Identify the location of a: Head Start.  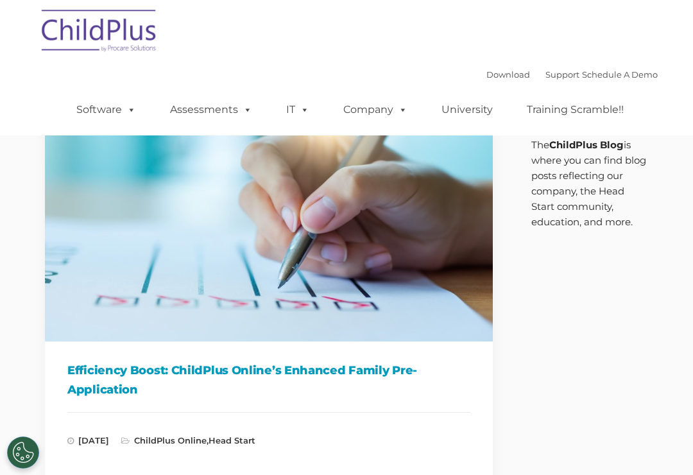
(232, 440).